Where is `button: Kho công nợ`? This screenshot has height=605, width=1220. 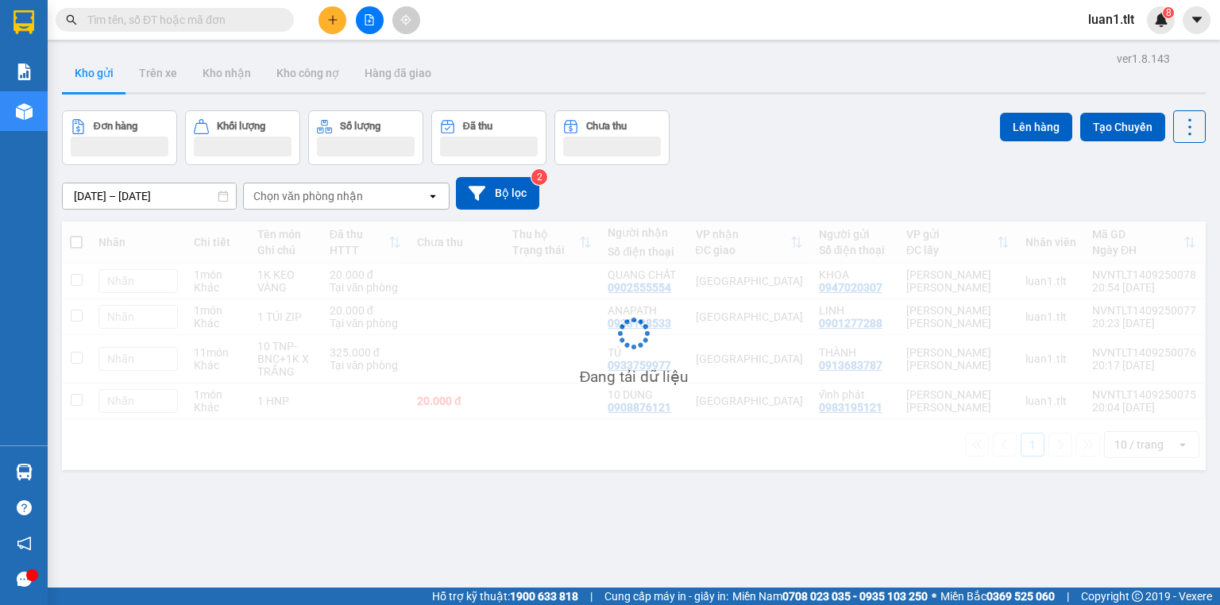 button: Kho công nợ is located at coordinates (307, 73).